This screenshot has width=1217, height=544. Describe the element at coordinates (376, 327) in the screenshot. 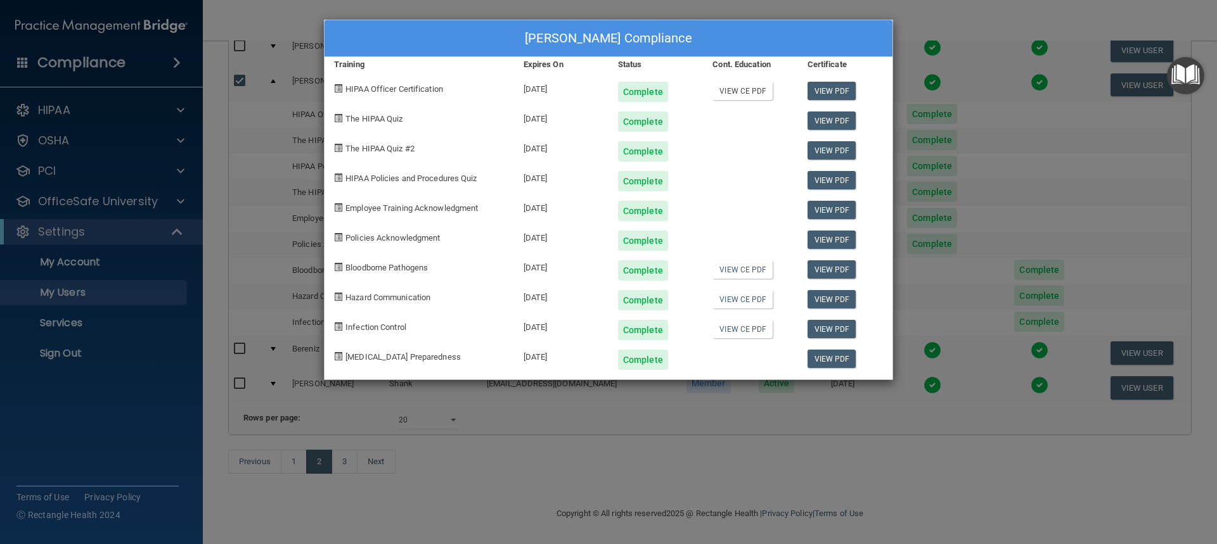

I see `span: Infection Control` at that location.